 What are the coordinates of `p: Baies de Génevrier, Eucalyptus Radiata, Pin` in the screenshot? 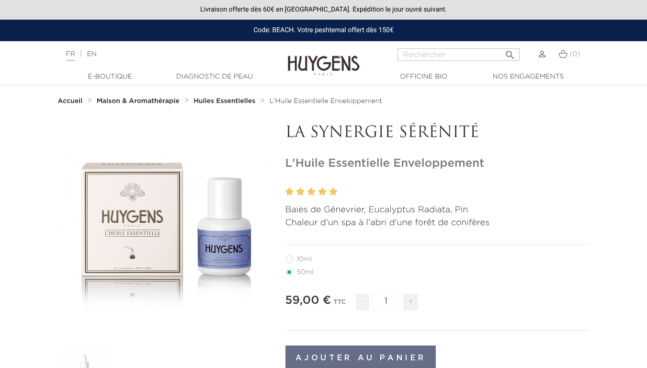 It's located at (437, 210).